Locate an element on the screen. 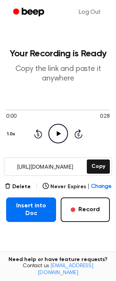 The image size is (116, 281). button: Copy is located at coordinates (98, 167).